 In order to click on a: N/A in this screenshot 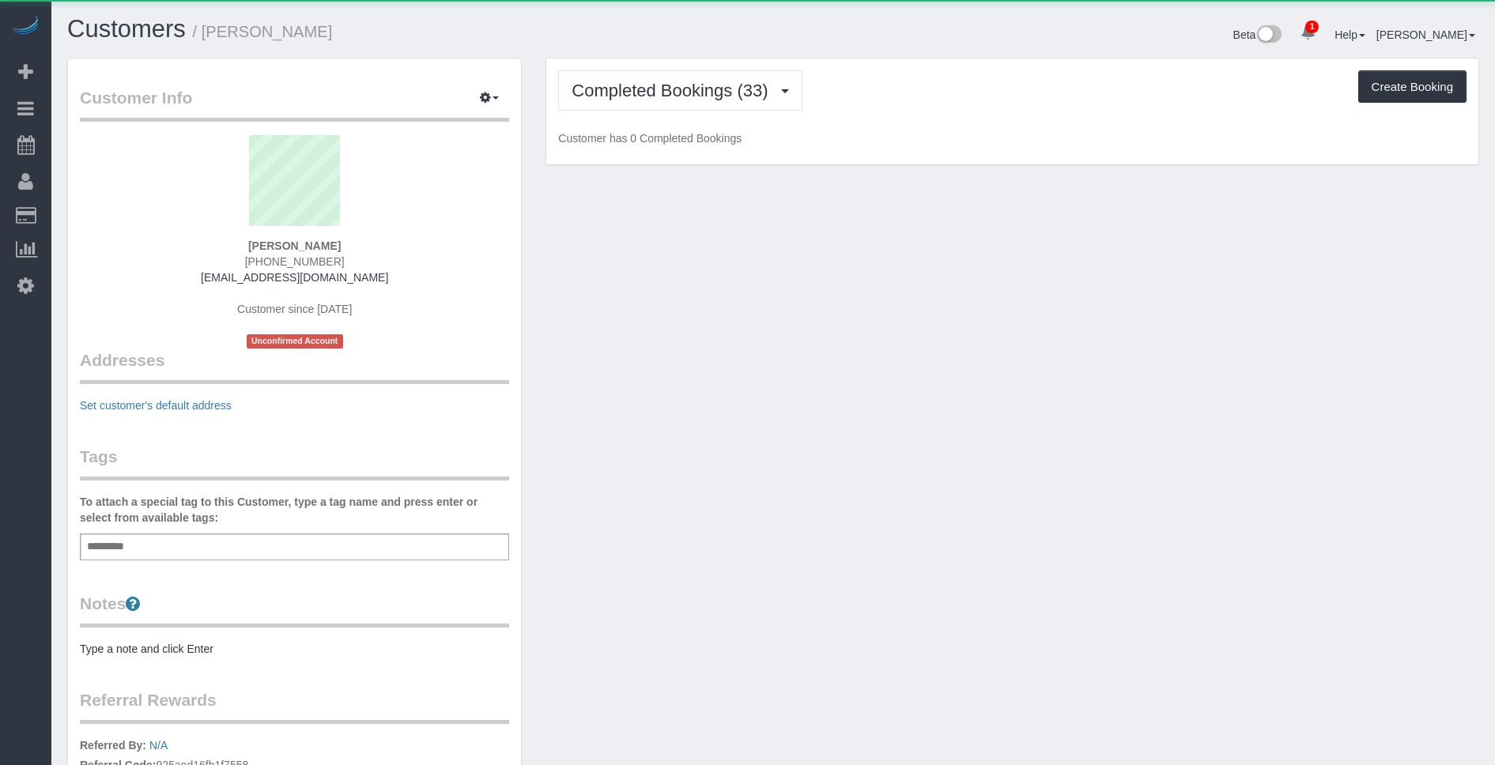, I will do `click(158, 746)`.